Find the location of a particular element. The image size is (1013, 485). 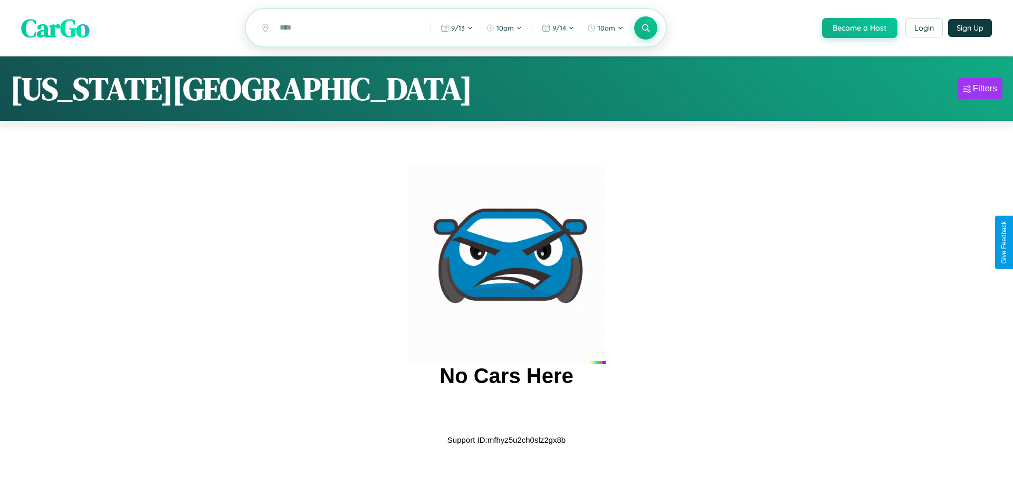

button: 9/13 is located at coordinates (457, 28).